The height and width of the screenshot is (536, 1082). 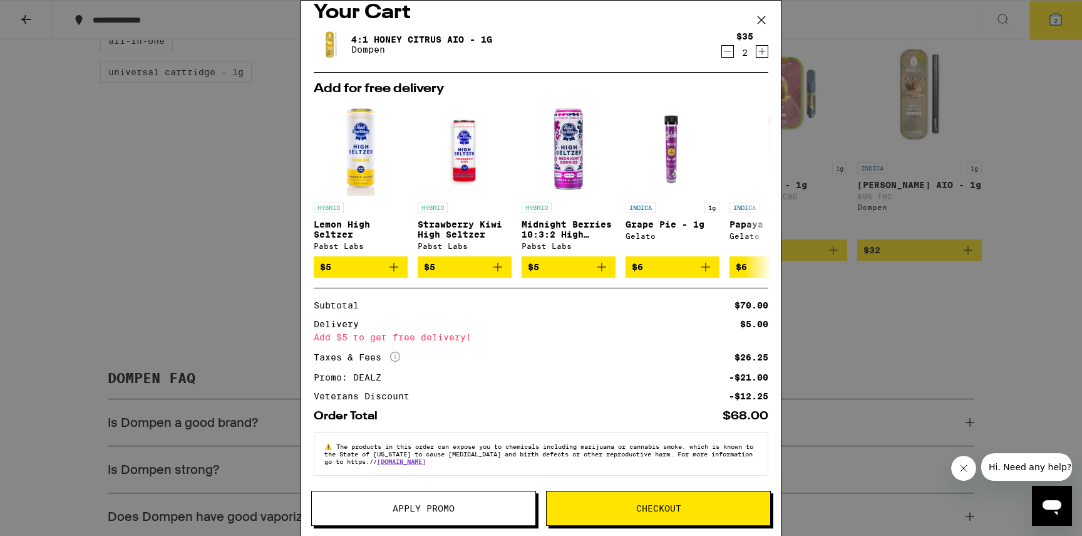 I want to click on div: Veterans Discount, so click(x=366, y=396).